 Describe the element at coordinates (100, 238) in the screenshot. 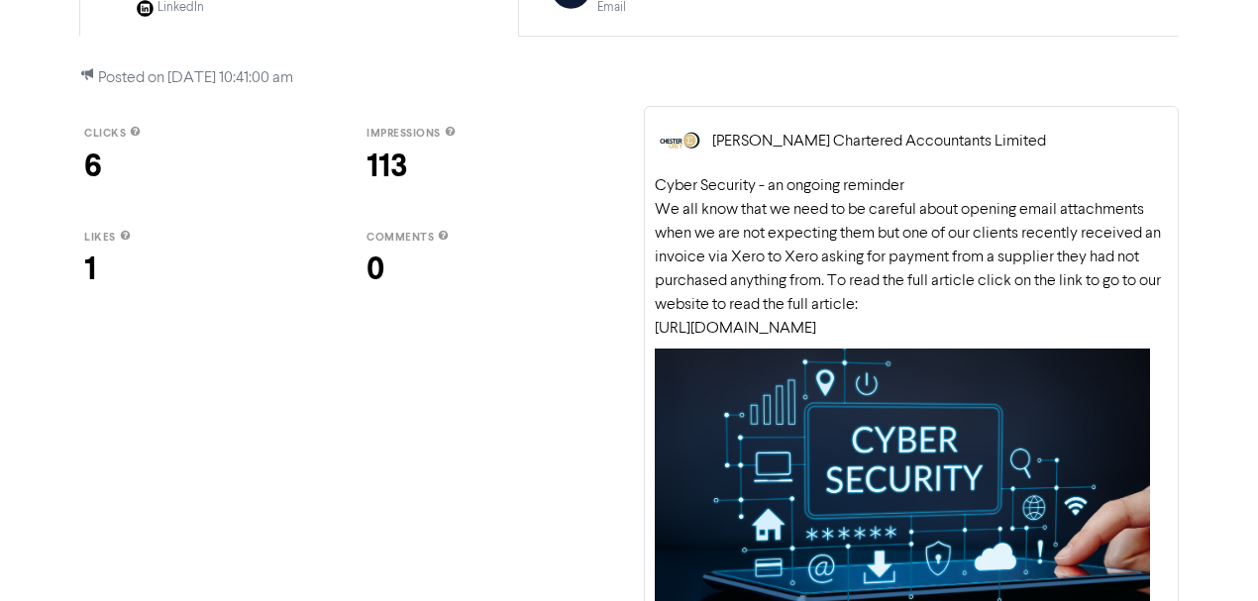

I see `span: likes` at that location.